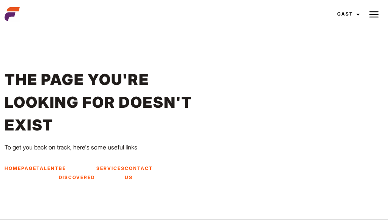  I want to click on img: Burger icon, so click(374, 14).